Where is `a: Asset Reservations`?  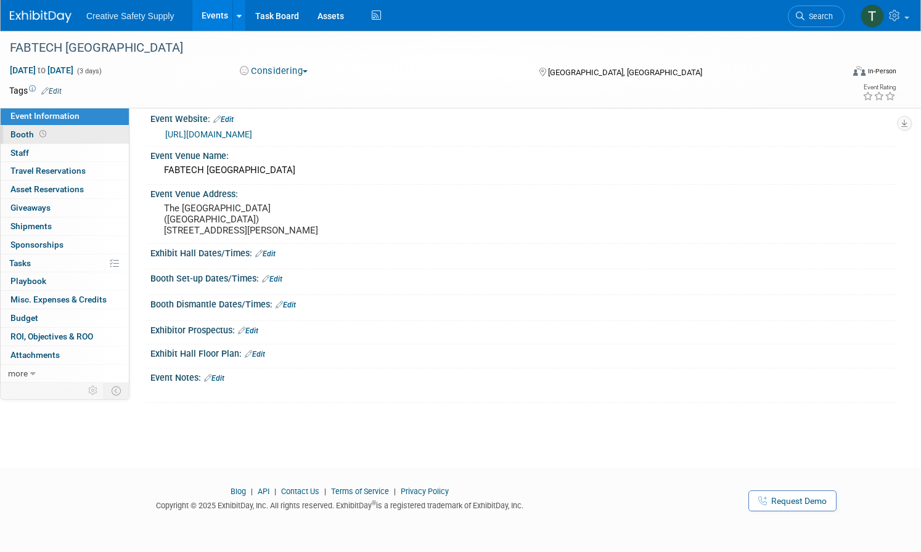
a: Asset Reservations is located at coordinates (65, 189).